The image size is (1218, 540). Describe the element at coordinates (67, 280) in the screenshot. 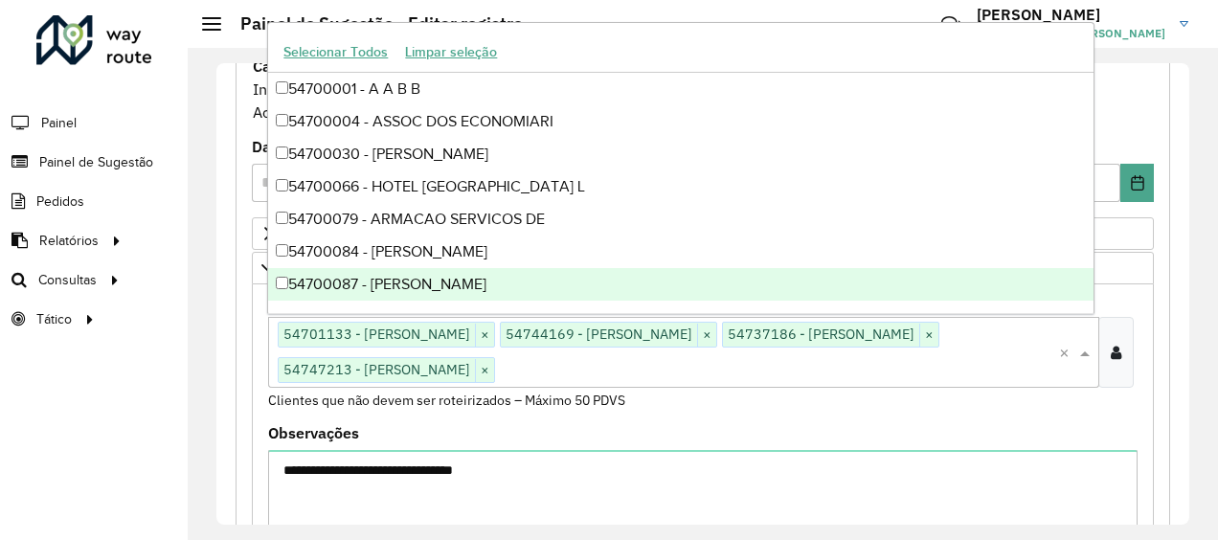

I see `span: Consultas` at that location.